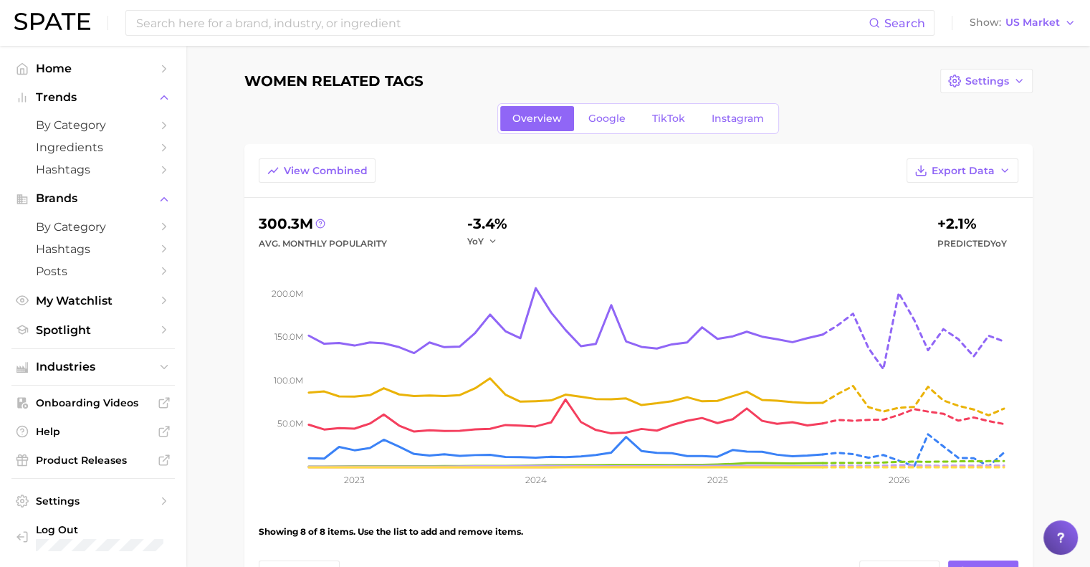 Image resolution: width=1090 pixels, height=567 pixels. What do you see at coordinates (93, 97) in the screenshot?
I see `button: Trends` at bounding box center [93, 97].